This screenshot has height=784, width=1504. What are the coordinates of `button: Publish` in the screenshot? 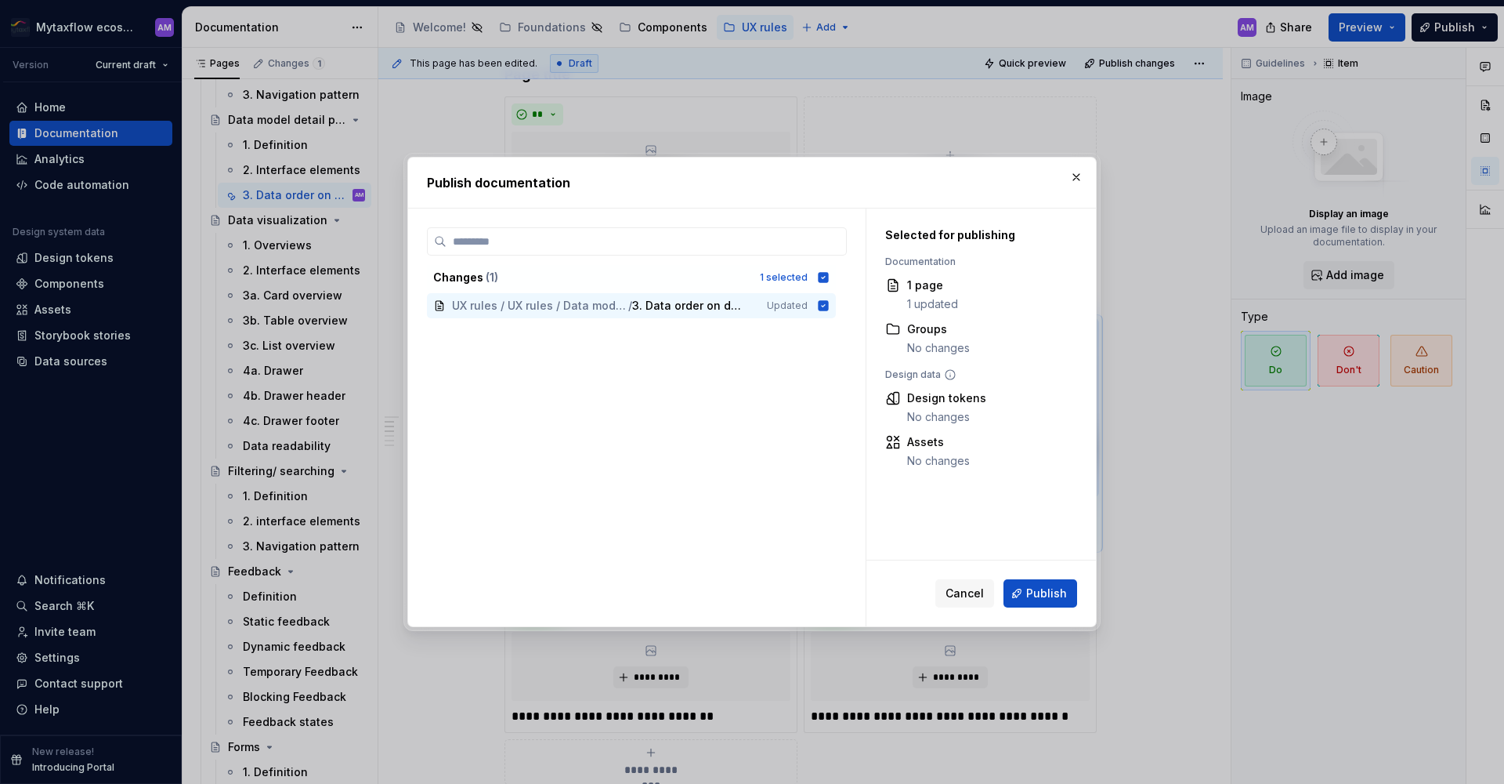 It's located at (1041, 593).